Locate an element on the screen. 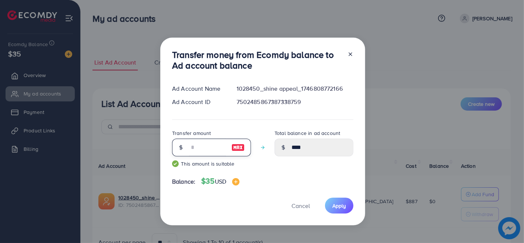 This screenshot has height=243, width=524. button: Apply is located at coordinates (339, 205).